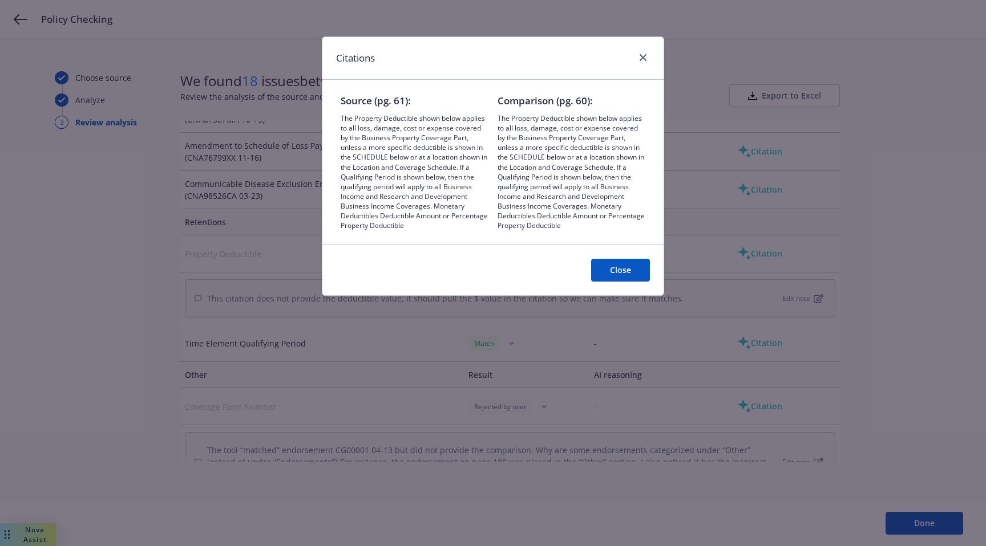  Describe the element at coordinates (414, 101) in the screenshot. I see `span: Source (pg. 61):` at that location.